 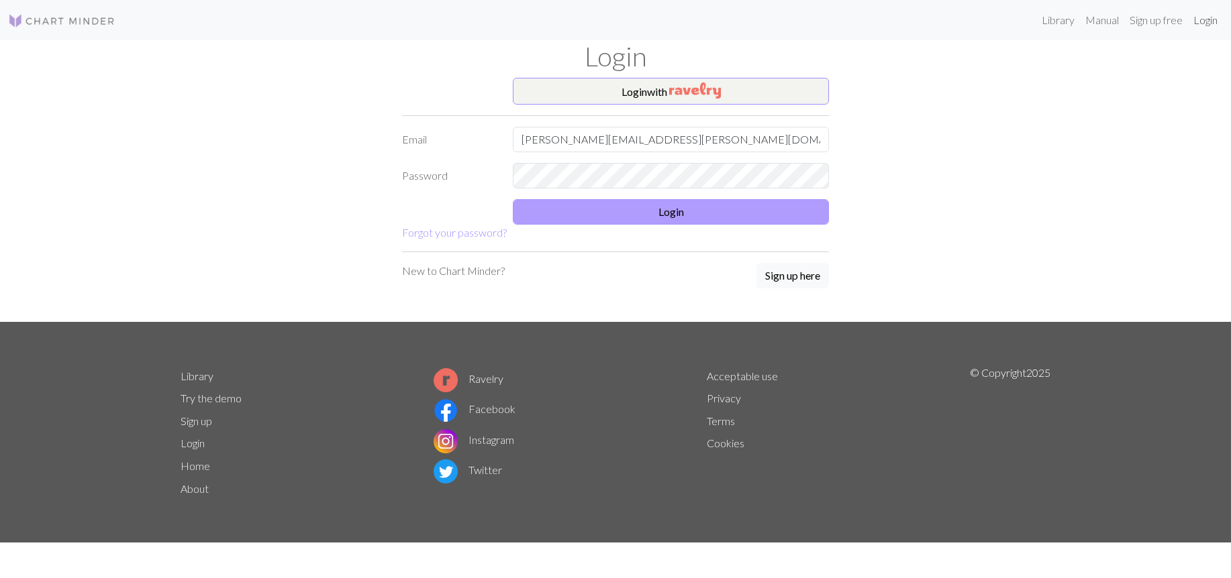 What do you see at coordinates (721, 421) in the screenshot?
I see `a: Terms` at bounding box center [721, 421].